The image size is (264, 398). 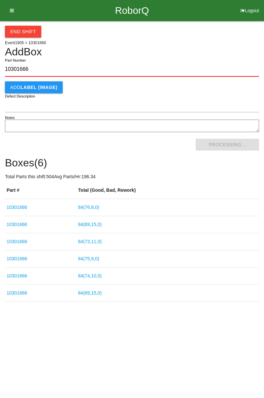 I want to click on a: 84(73,11,0), so click(x=90, y=242).